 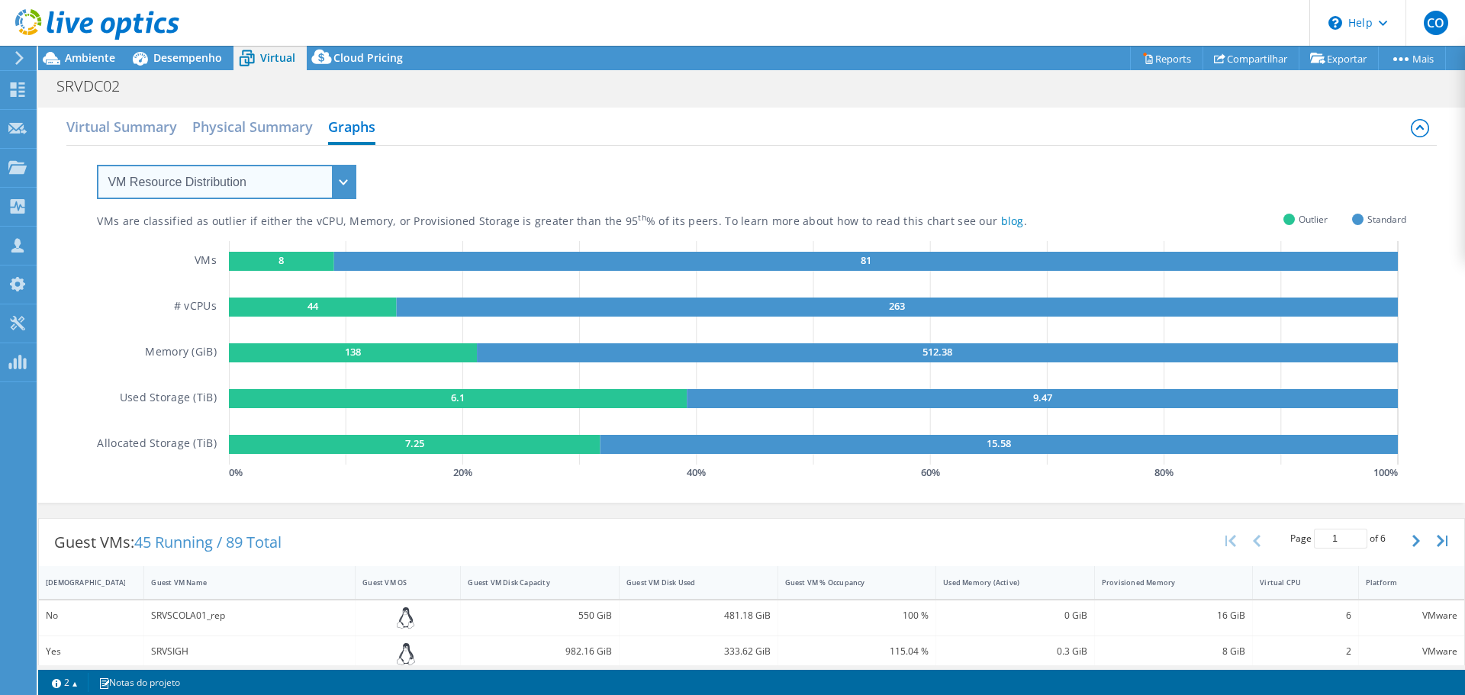 I want to click on div: 0.3 GiB, so click(x=1015, y=652).